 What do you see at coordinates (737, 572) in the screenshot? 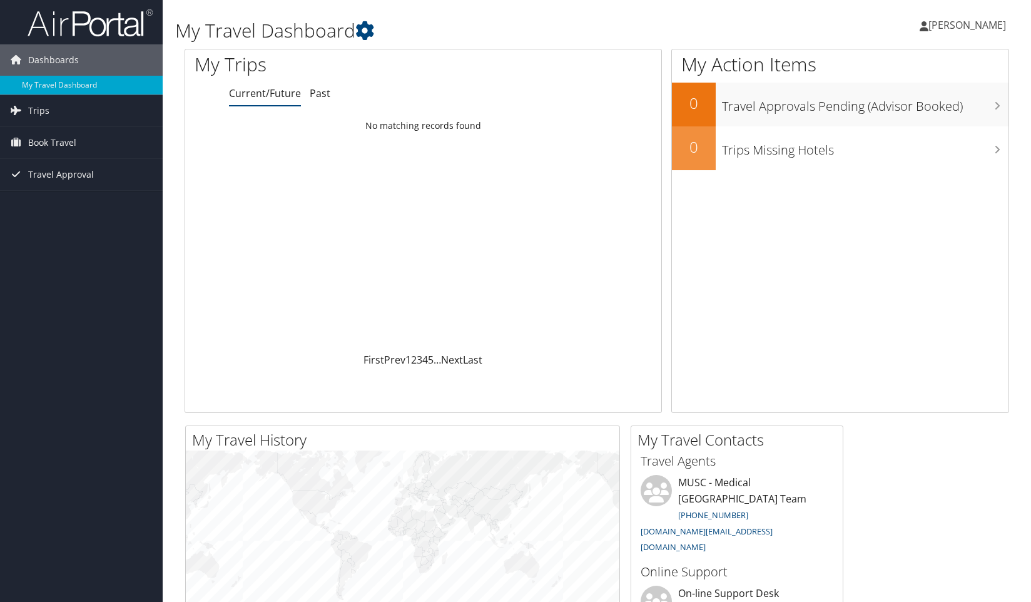
I see `h3: Online Support` at bounding box center [737, 572].